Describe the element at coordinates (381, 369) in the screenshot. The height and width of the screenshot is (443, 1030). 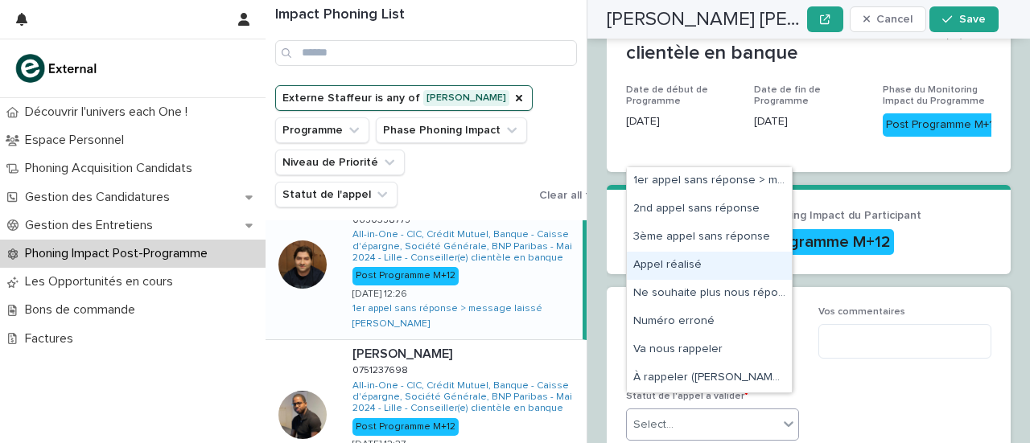
I see `p: 0751237698` at that location.